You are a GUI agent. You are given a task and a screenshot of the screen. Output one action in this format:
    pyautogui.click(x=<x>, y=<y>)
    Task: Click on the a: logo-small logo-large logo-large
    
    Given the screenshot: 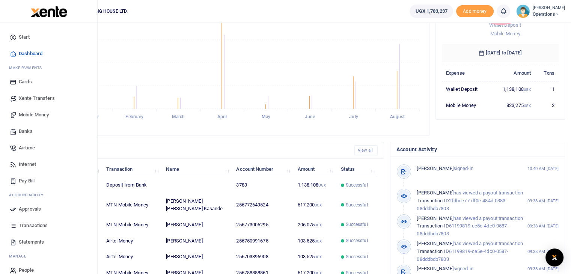 What is the action you would take?
    pyautogui.click(x=48, y=11)
    